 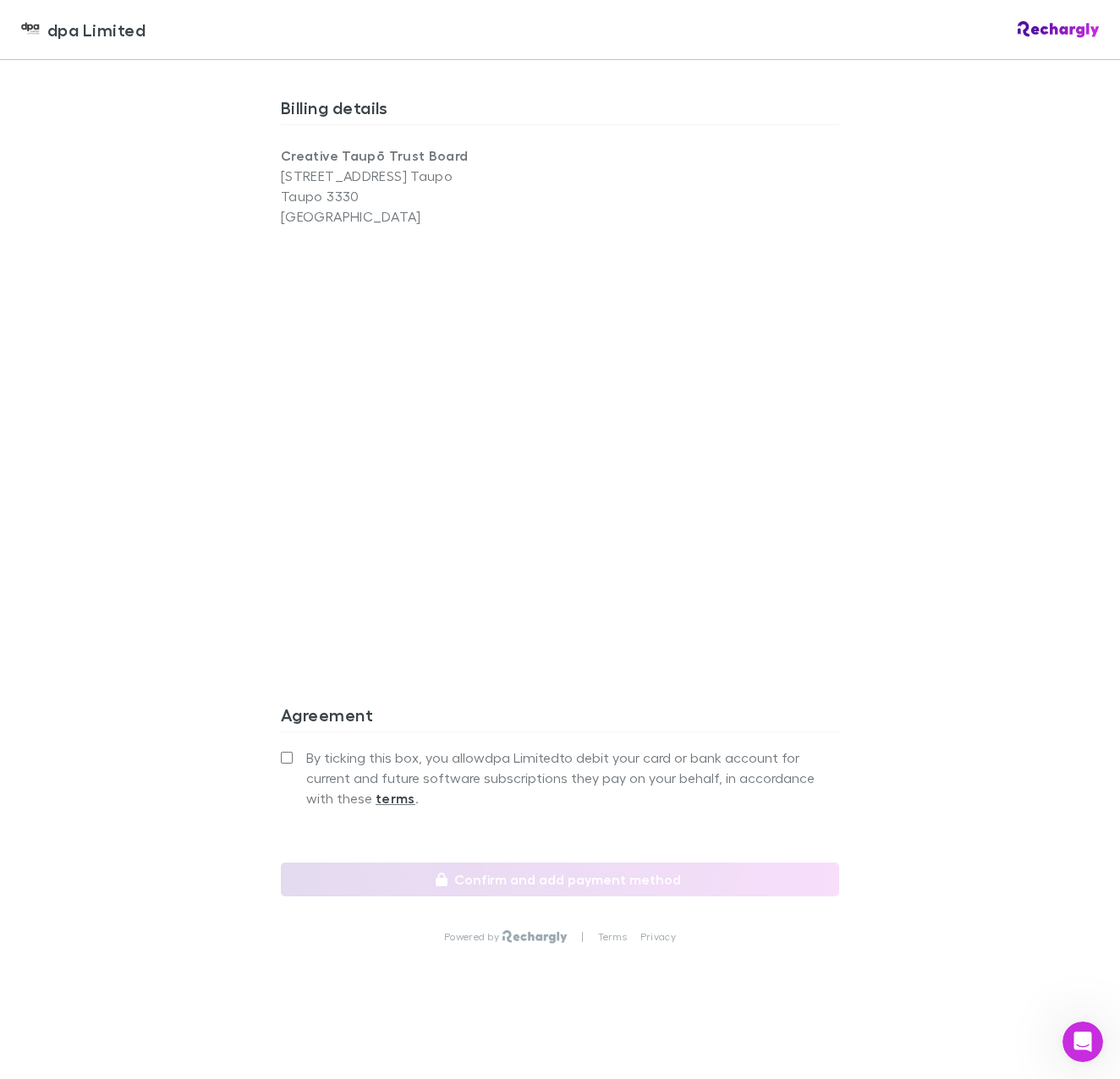 I want to click on h3: Billing details, so click(x=560, y=111).